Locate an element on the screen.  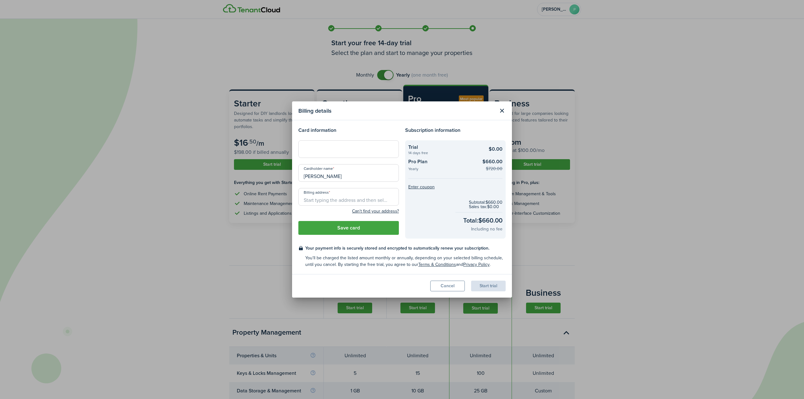
checkout-summary-item-old-price: $720.00 is located at coordinates (494, 169).